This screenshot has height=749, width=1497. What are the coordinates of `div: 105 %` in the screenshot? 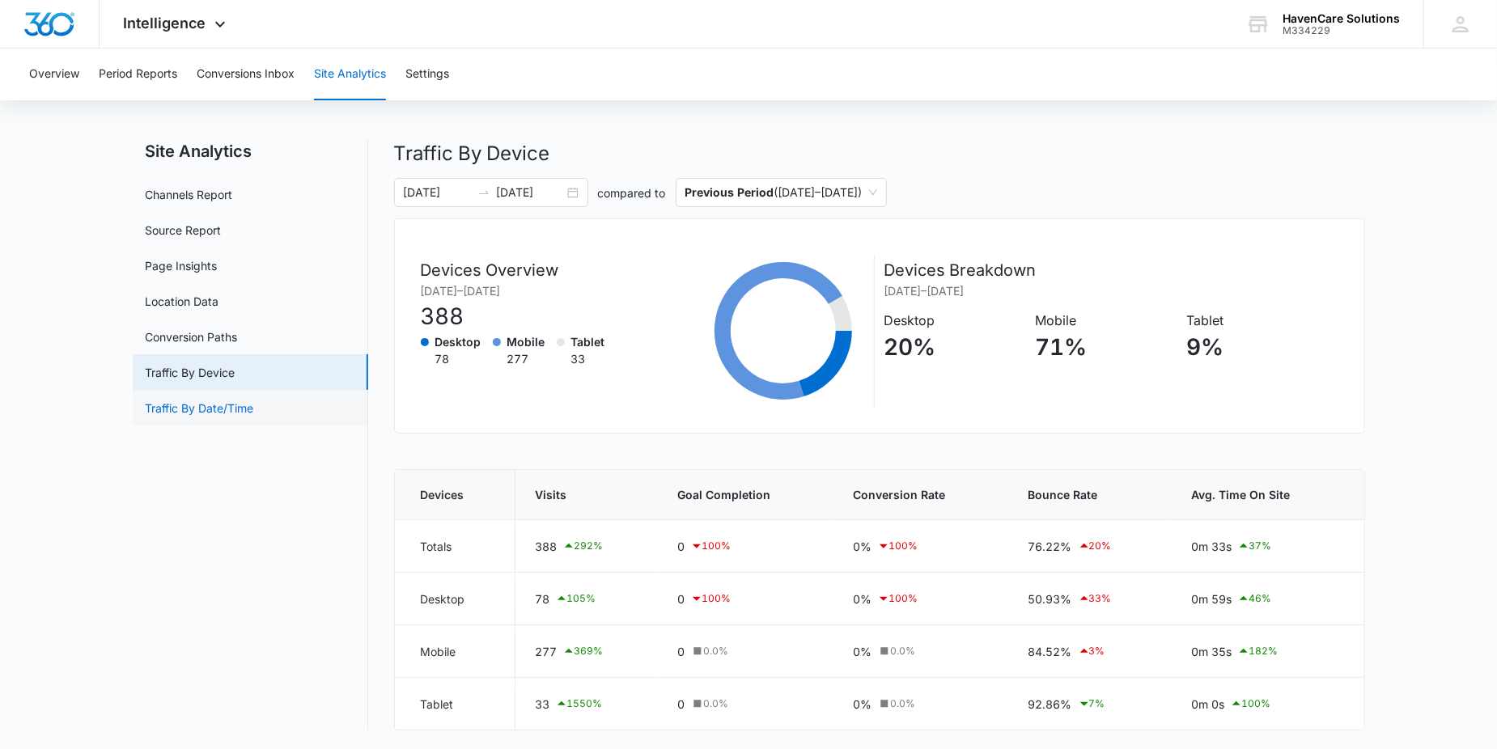 It's located at (575, 599).